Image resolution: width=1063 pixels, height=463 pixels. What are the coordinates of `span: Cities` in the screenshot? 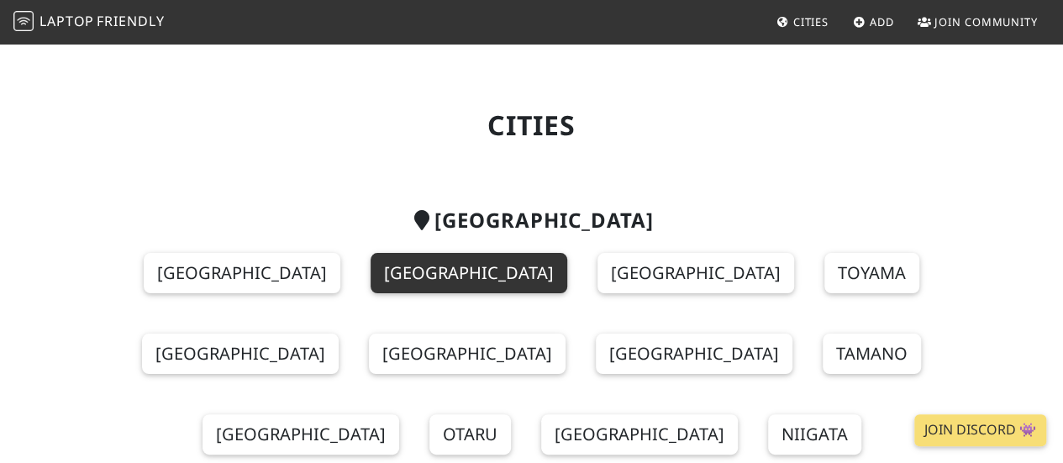 It's located at (811, 22).